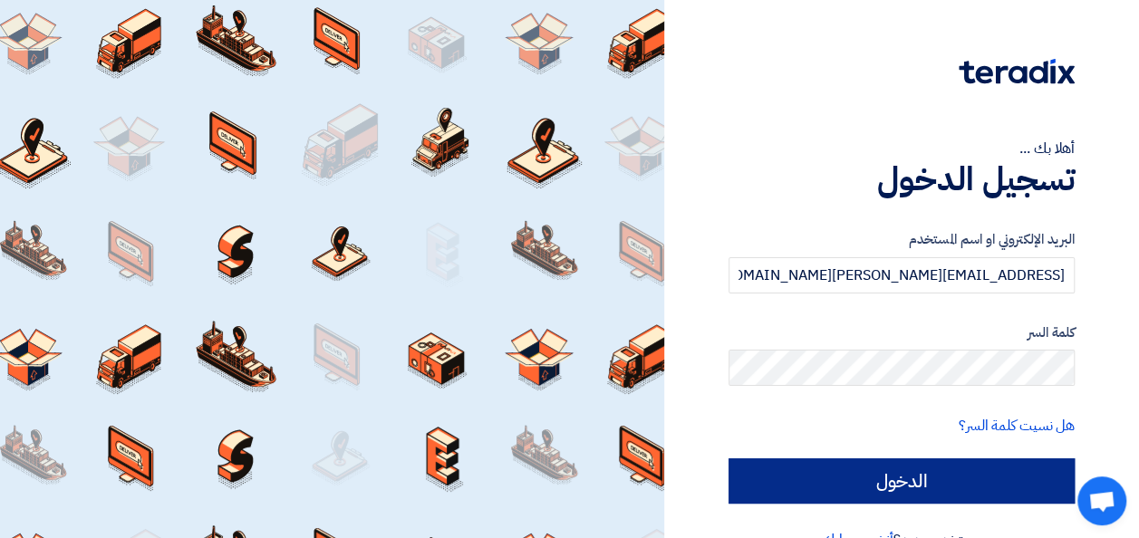  I want to click on label: البريد الإلكتروني او اسم المستخدم, so click(902, 239).